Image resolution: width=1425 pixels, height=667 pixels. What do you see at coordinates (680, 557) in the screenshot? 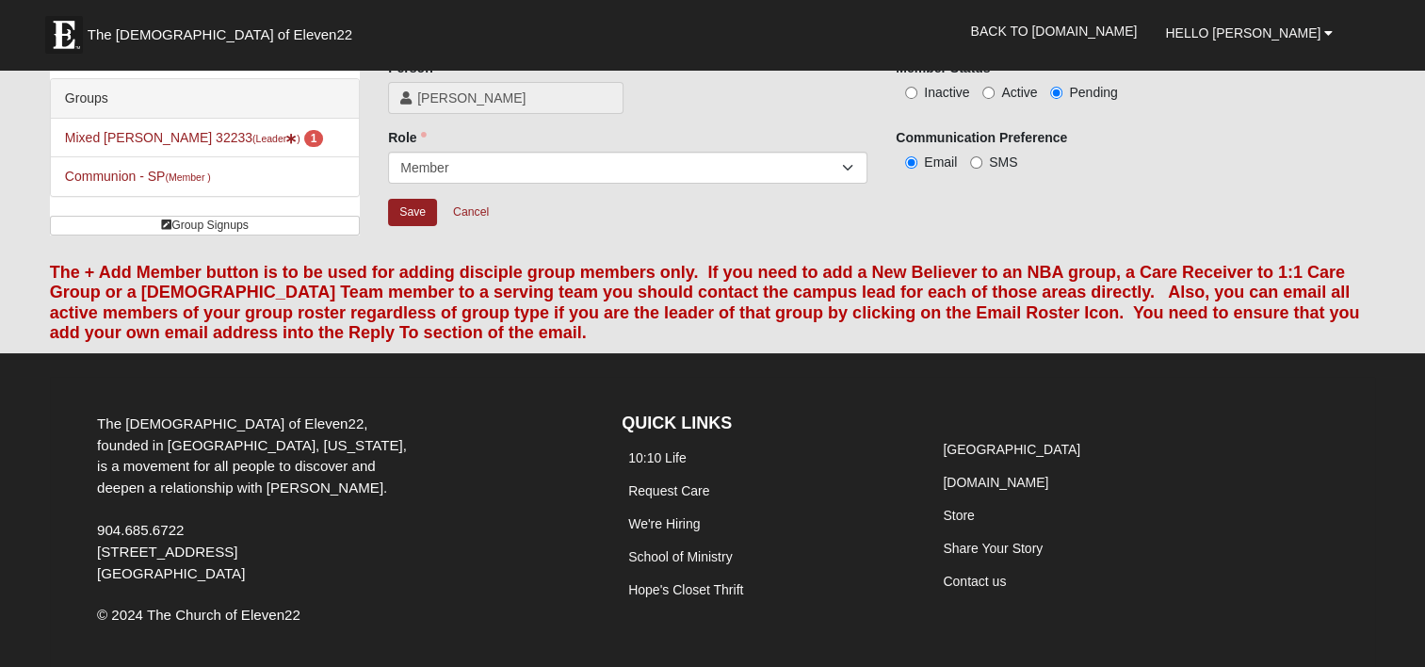
I see `a: School of Ministry` at bounding box center [680, 557].